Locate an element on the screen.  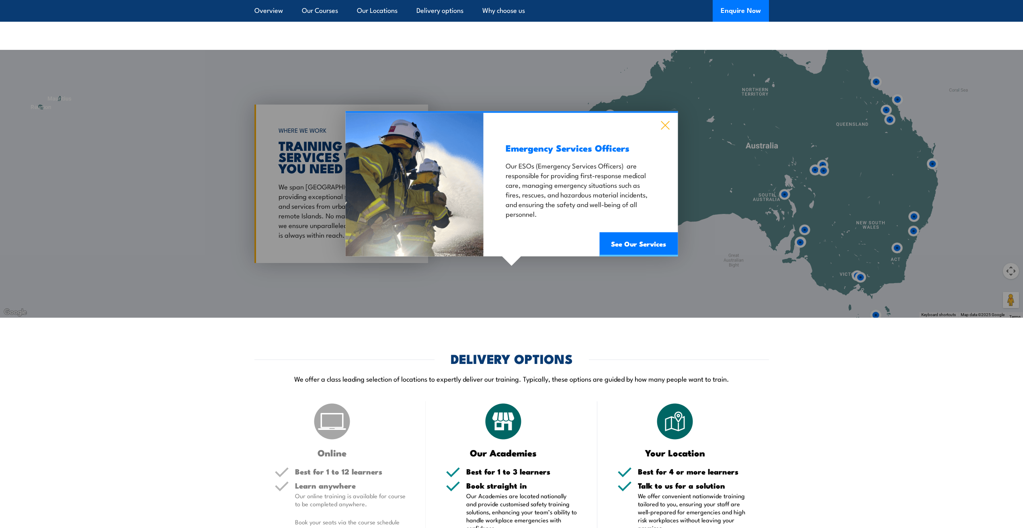
h5: Best for 1 to 3 learners is located at coordinates (522, 471).